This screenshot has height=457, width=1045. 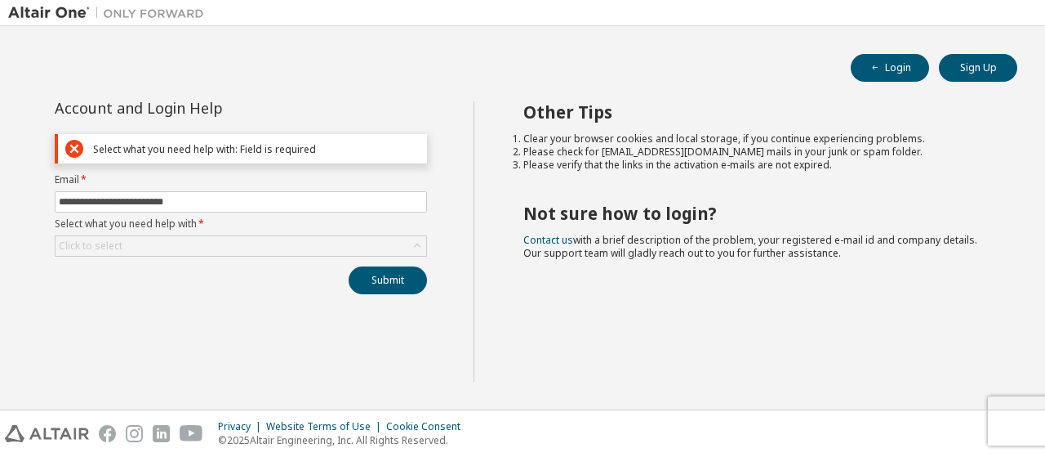 I want to click on div: Cookie Consent, so click(x=428, y=426).